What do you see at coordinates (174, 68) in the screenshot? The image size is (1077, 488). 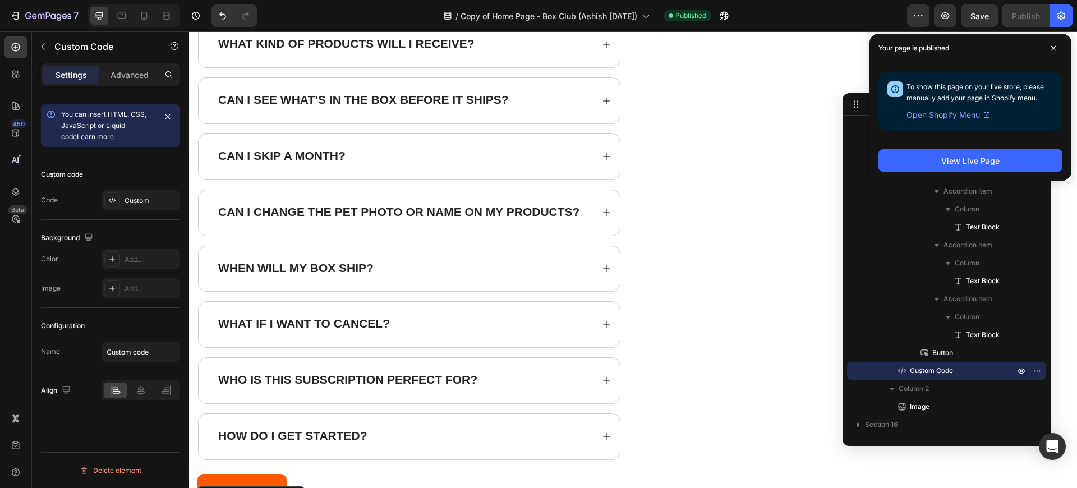 I see `strong: Can I see what’s in the box before it ships?` at bounding box center [174, 68].